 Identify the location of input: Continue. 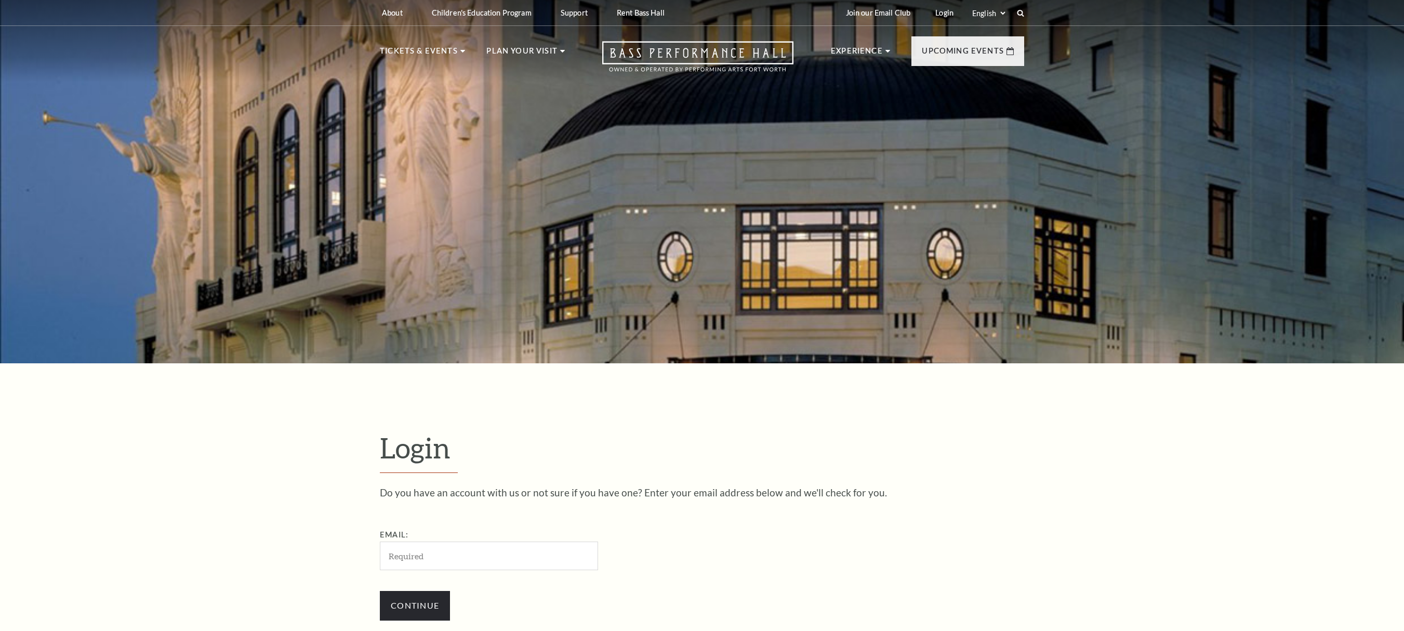
(415, 605).